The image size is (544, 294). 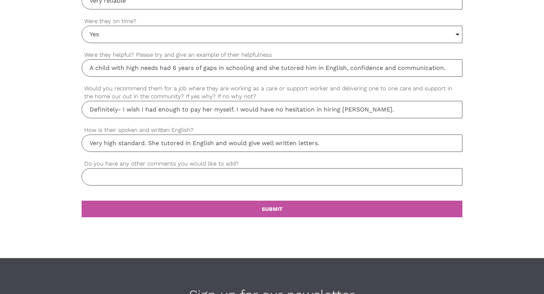 I want to click on label: Would you recommend them for a job where they are working as a care or support worker and deliver..., so click(x=272, y=92).